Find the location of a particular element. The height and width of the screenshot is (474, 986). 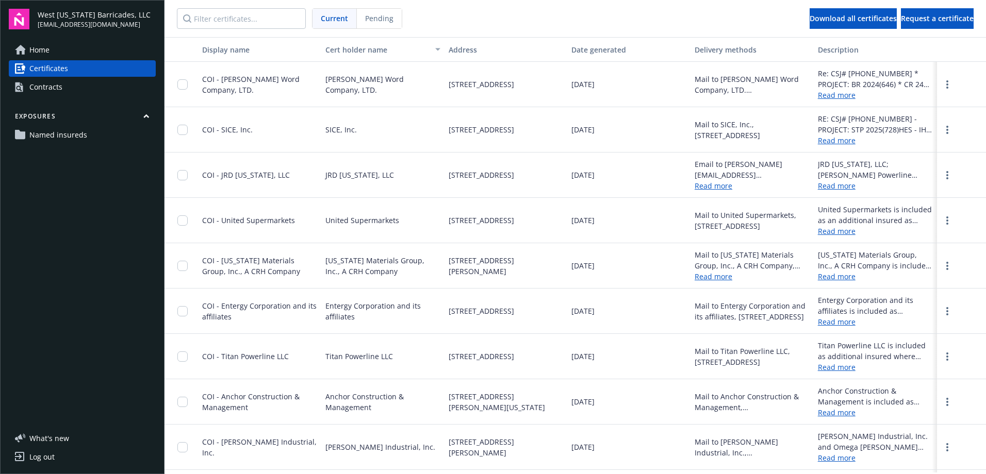

div: Anchor Construction & Management is included as additional insured where required by written cont... is located at coordinates (875, 397).